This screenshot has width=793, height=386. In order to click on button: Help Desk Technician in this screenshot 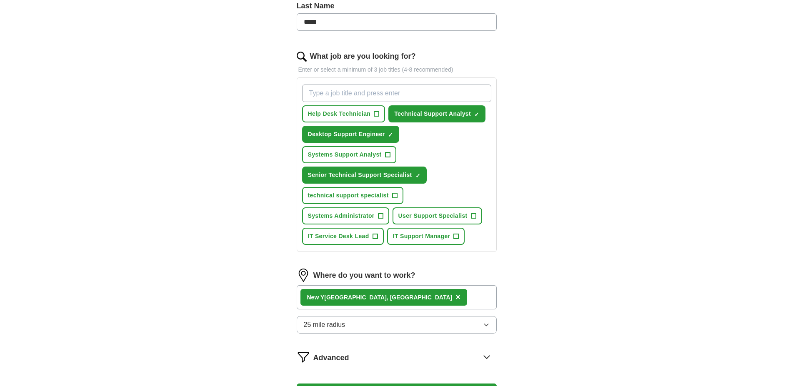, I will do `click(344, 114)`.